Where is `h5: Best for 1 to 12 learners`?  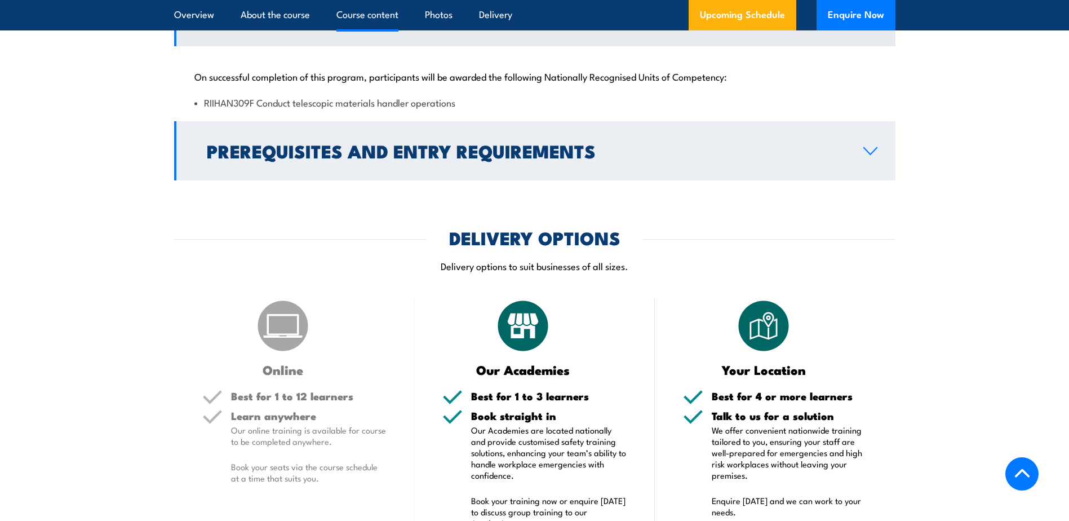 h5: Best for 1 to 12 learners is located at coordinates (309, 395).